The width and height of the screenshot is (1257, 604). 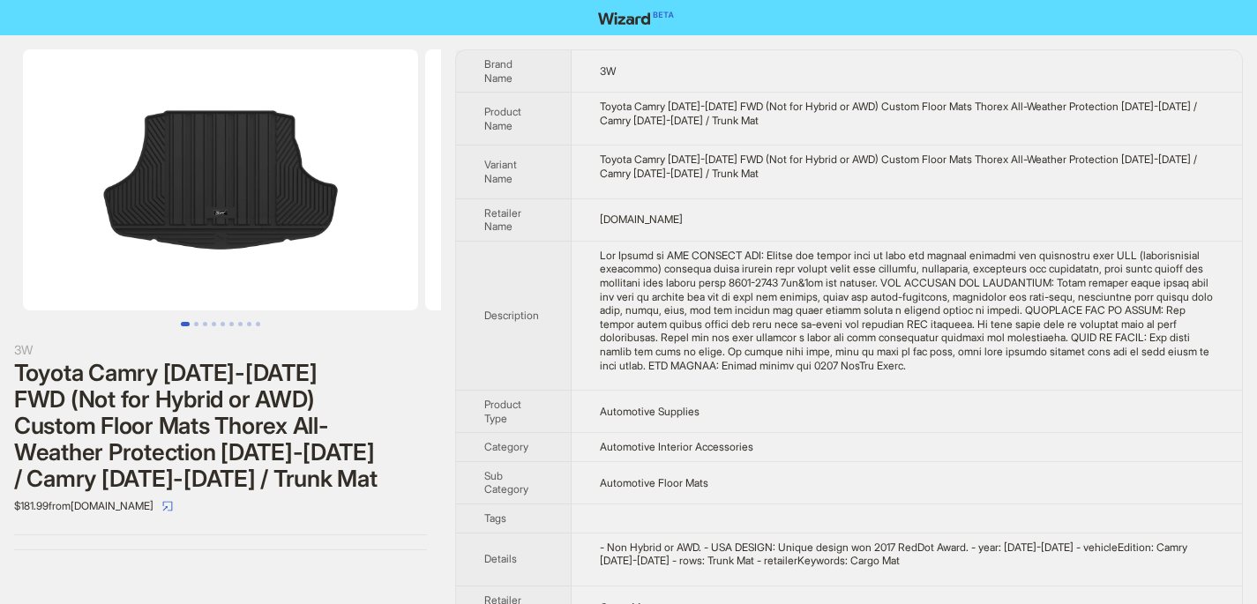 I want to click on button: Go to slide 5, so click(x=222, y=324).